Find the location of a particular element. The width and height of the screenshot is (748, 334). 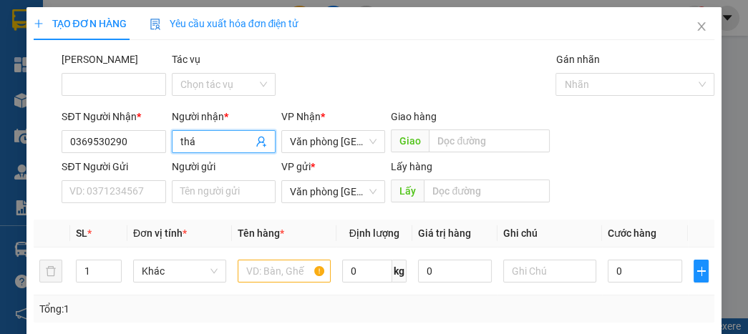

div: Người nhận is located at coordinates (223, 117).